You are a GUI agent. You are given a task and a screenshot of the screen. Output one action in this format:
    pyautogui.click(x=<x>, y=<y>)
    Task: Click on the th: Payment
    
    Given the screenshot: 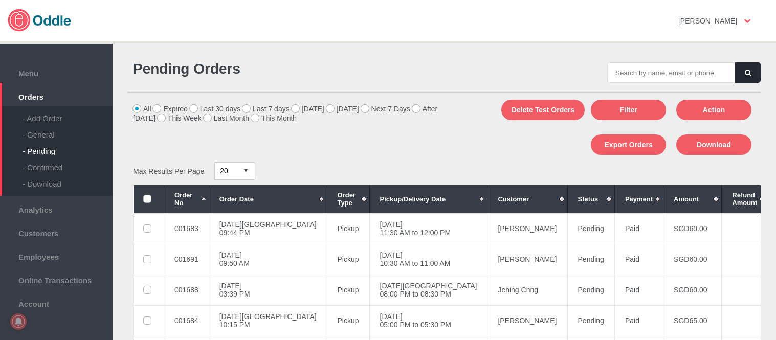 What is the action you would take?
    pyautogui.click(x=638, y=199)
    